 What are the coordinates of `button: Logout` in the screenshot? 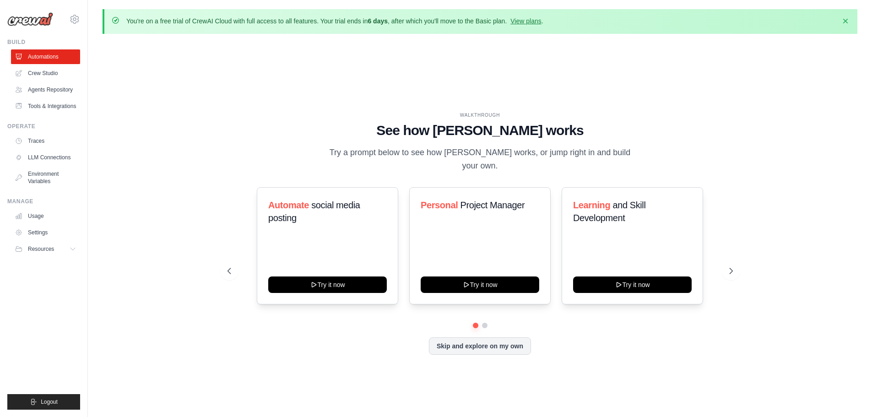 It's located at (43, 402).